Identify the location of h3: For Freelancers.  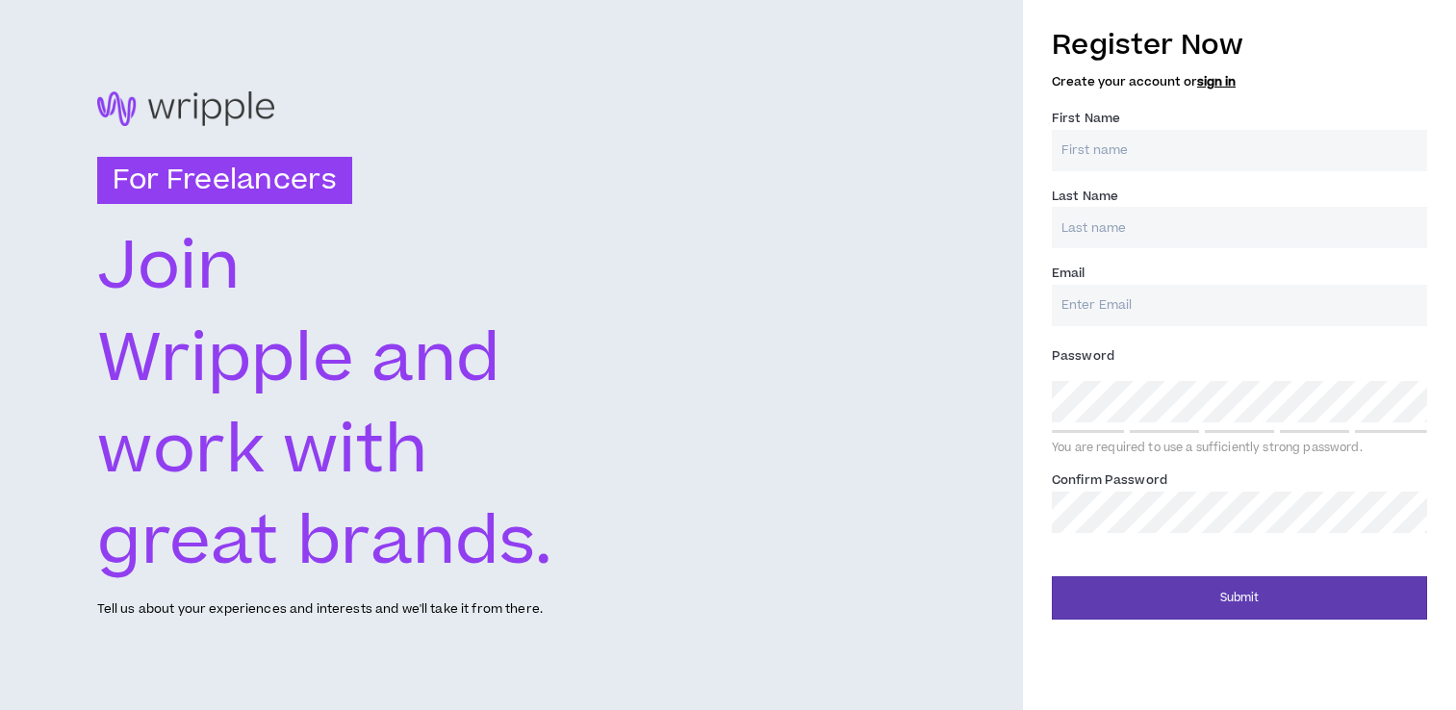
(224, 181).